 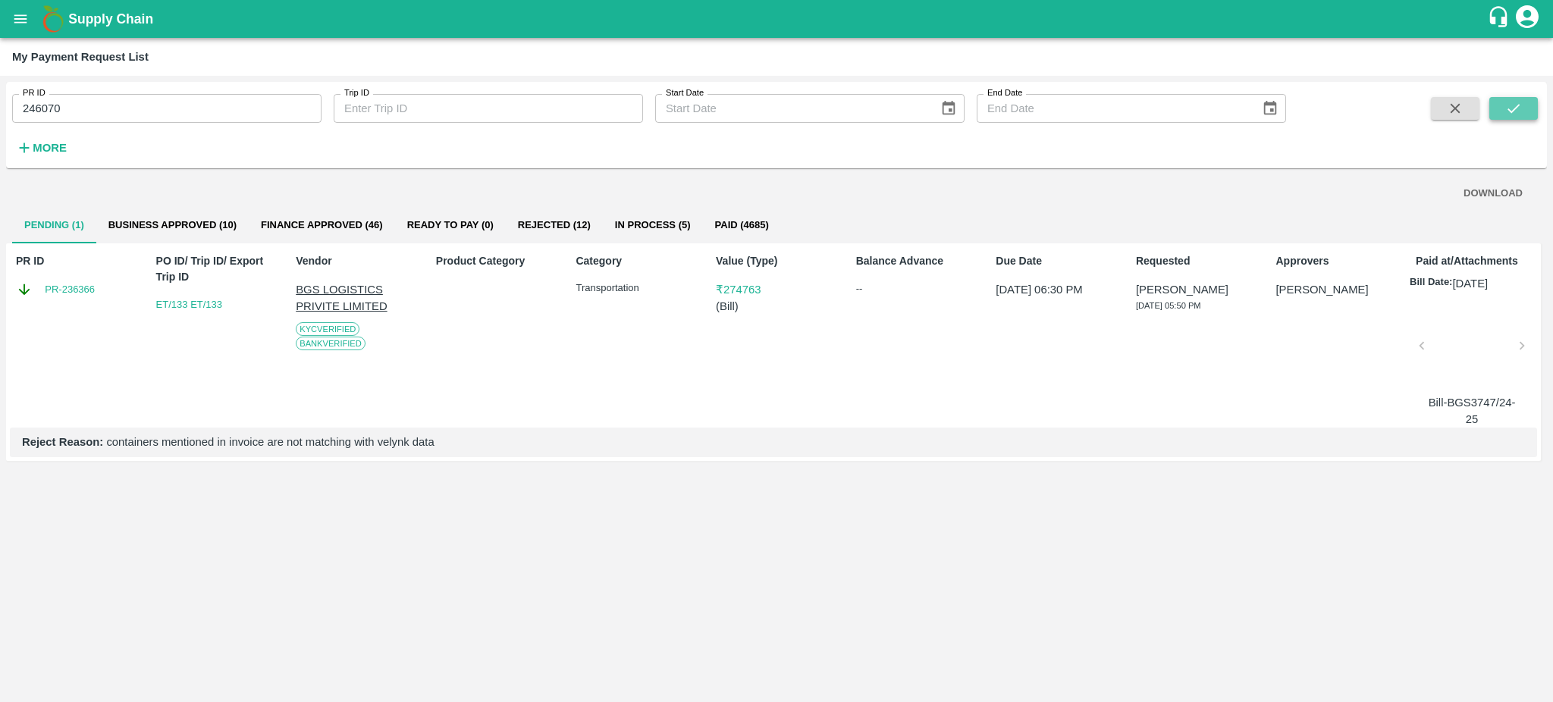 What do you see at coordinates (1336, 261) in the screenshot?
I see `p: Approvers` at bounding box center [1336, 261].